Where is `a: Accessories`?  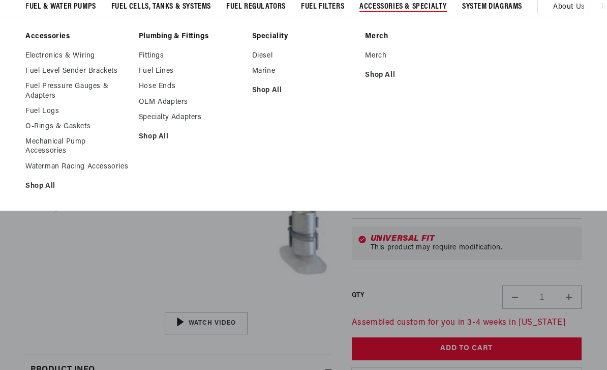
a: Accessories is located at coordinates (77, 37).